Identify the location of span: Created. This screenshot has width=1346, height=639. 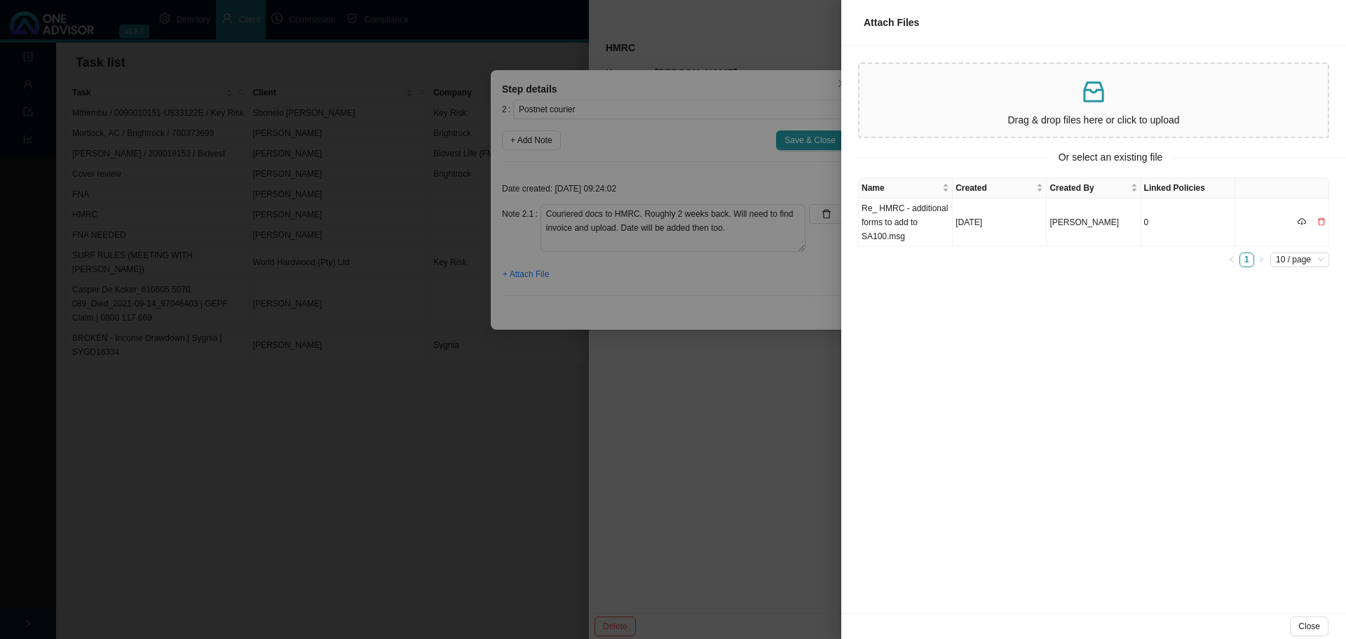
(994, 188).